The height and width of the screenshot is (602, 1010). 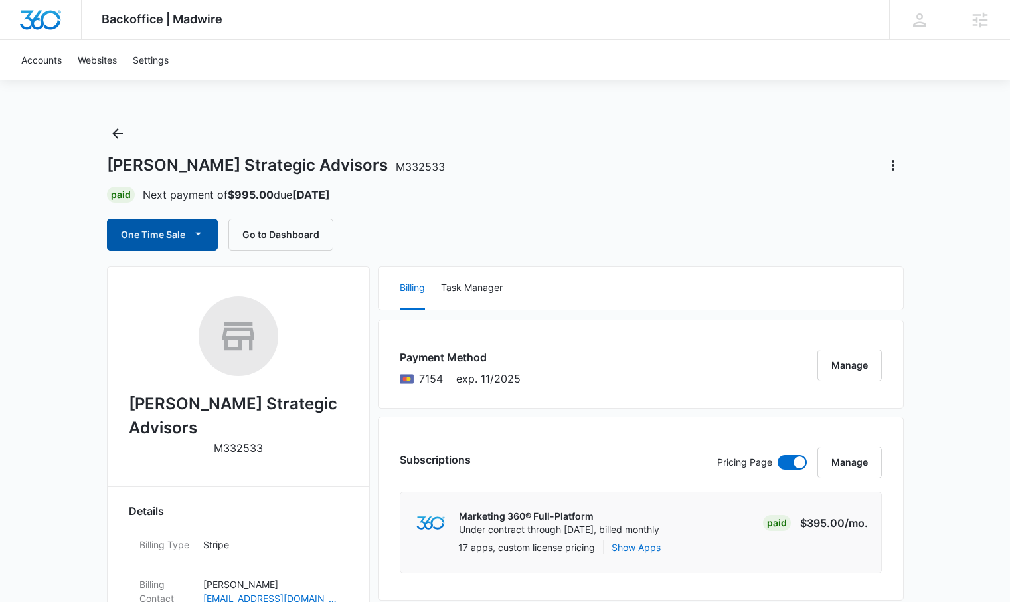 What do you see at coordinates (281, 234) in the screenshot?
I see `button: Go to Dashboard` at bounding box center [281, 234].